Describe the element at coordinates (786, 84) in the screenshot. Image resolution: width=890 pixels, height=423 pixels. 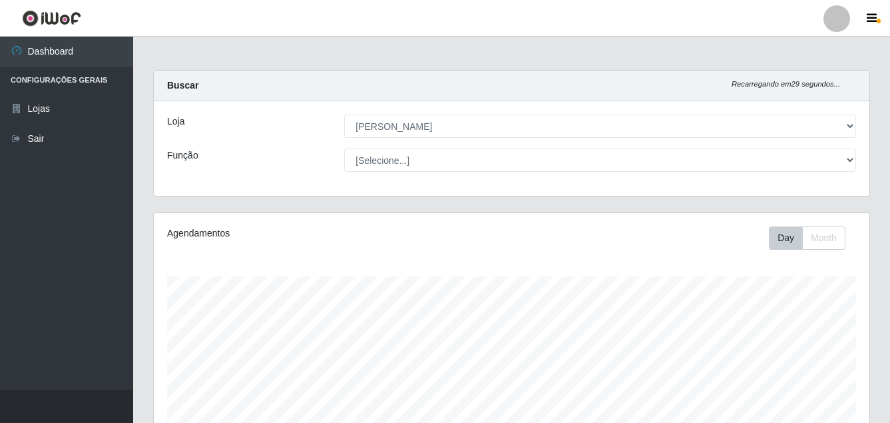
I see `i: Recarregando em 29 segundos...` at that location.